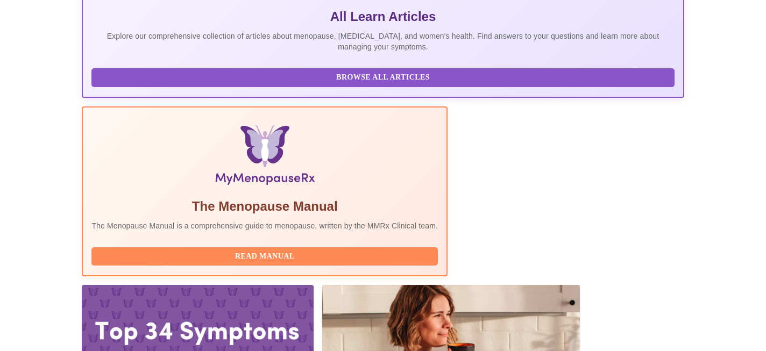  Describe the element at coordinates (382, 77) in the screenshot. I see `button: Browse All Articles` at that location.